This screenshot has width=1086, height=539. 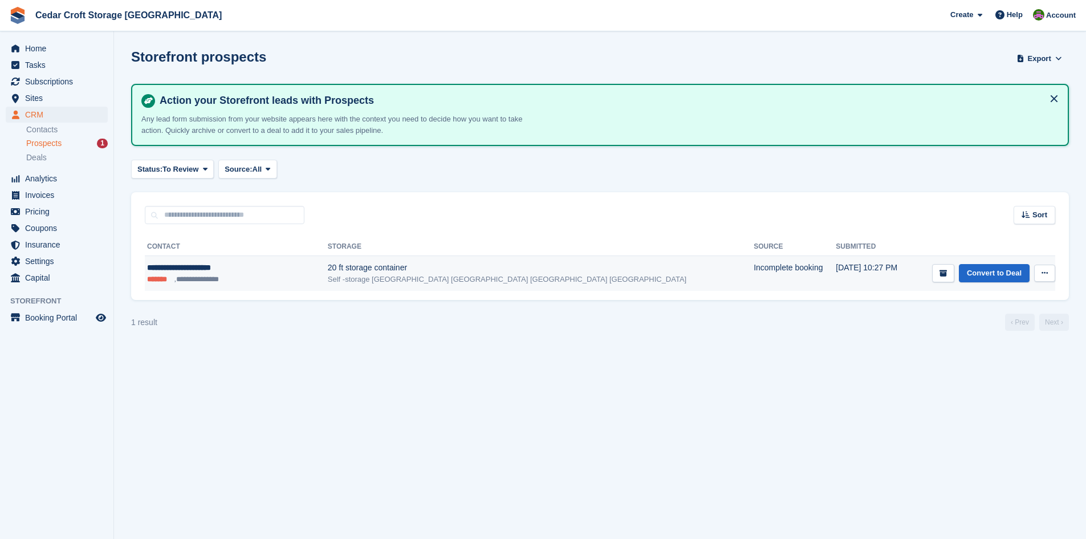 I want to click on a: Convert to Deal, so click(x=994, y=273).